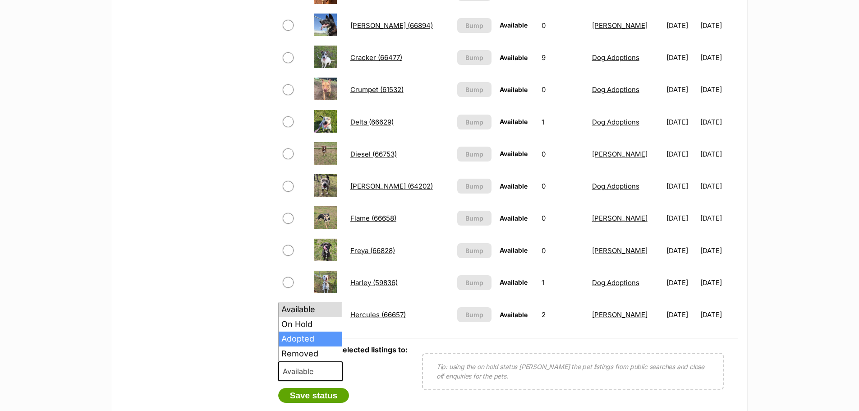  What do you see at coordinates (310, 354) in the screenshot?
I see `li: Removed` at bounding box center [310, 354].